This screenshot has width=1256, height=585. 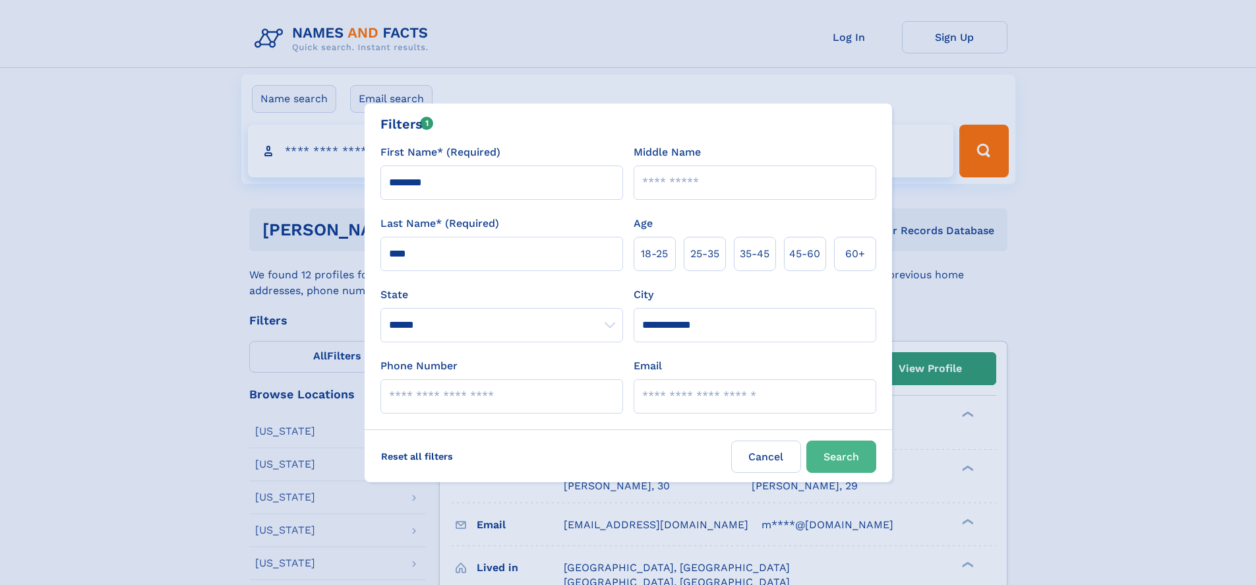 What do you see at coordinates (419, 366) in the screenshot?
I see `label: Phone Number` at bounding box center [419, 366].